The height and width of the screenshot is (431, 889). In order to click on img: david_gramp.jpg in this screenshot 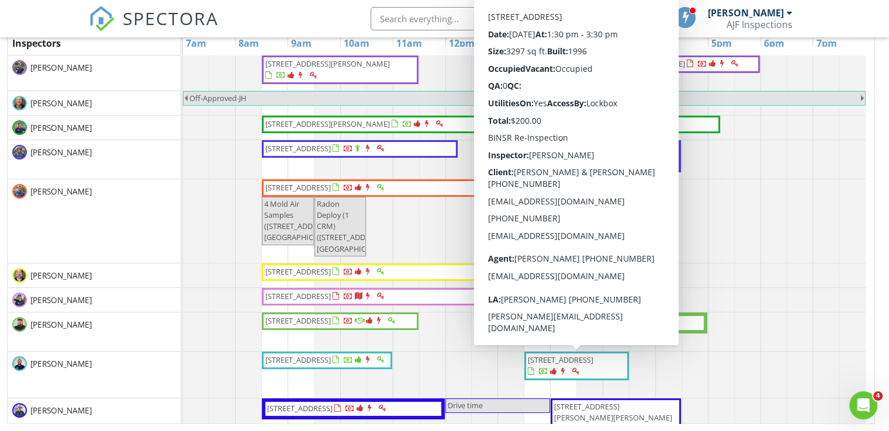, I will do `click(19, 363)`.